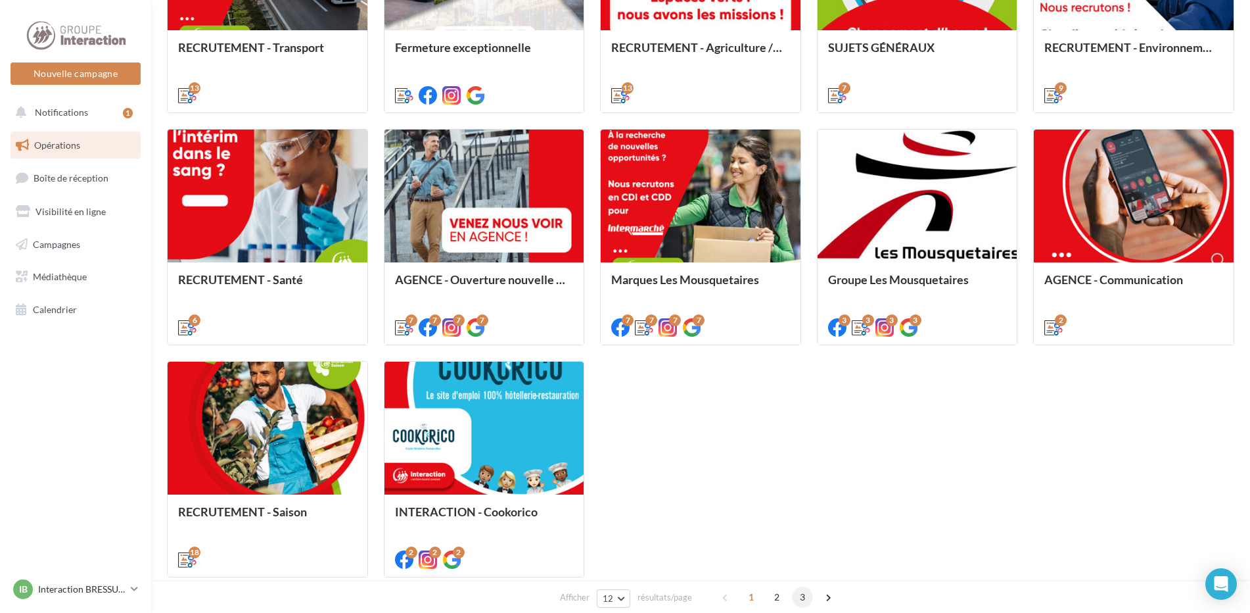  I want to click on div: 9, so click(1061, 88).